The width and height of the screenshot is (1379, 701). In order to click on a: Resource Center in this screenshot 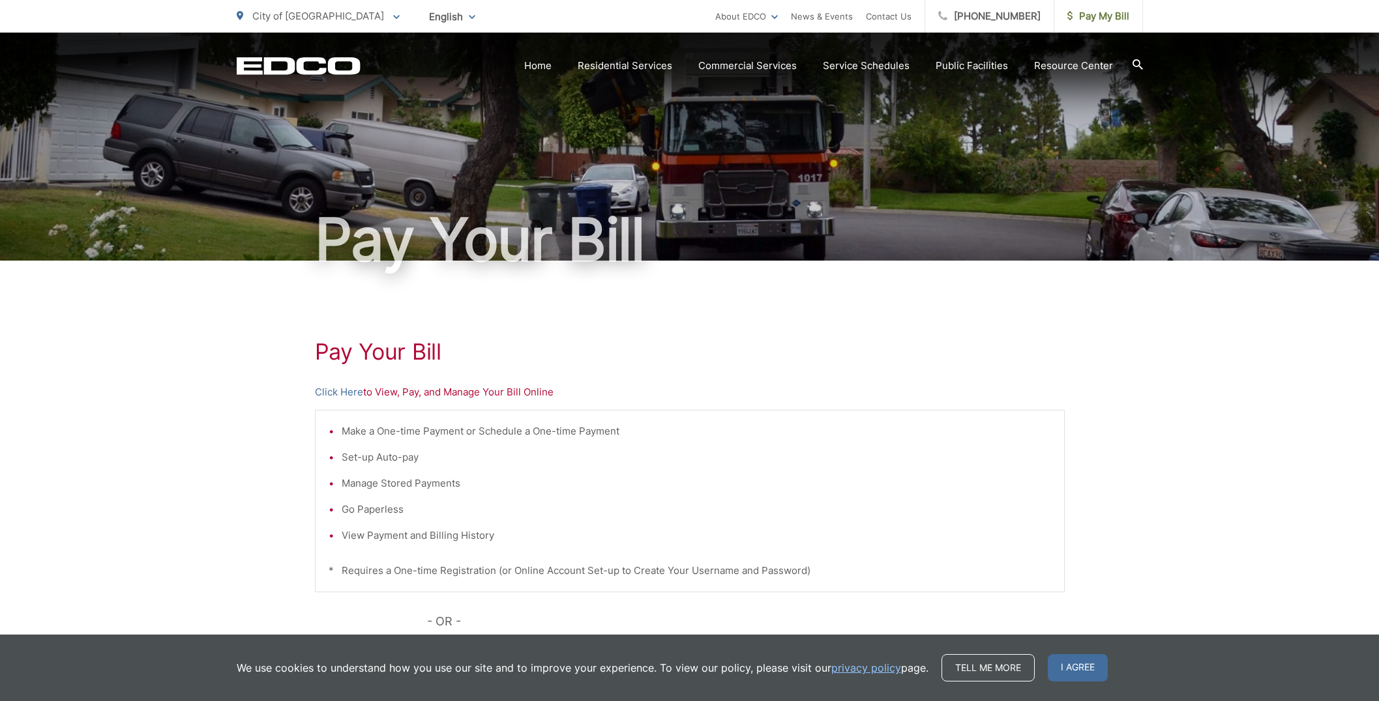, I will do `click(1073, 66)`.